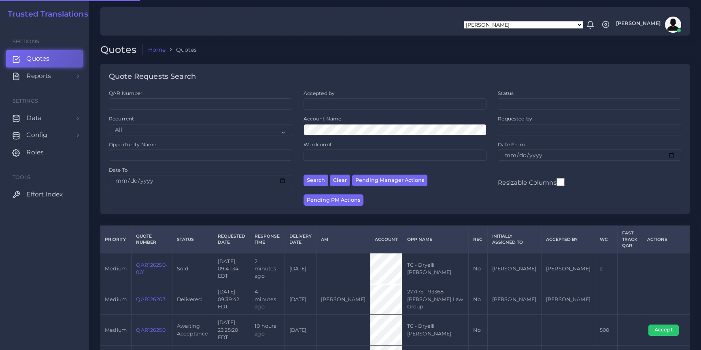 The width and height of the screenshot is (701, 350). Describe the element at coordinates (25, 101) in the screenshot. I see `span: Settings` at that location.